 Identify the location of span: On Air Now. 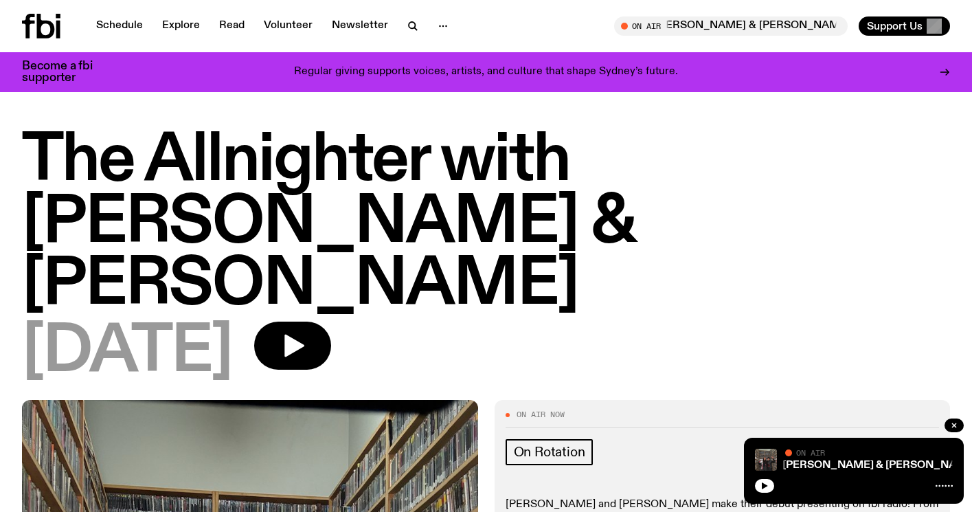
(540, 414).